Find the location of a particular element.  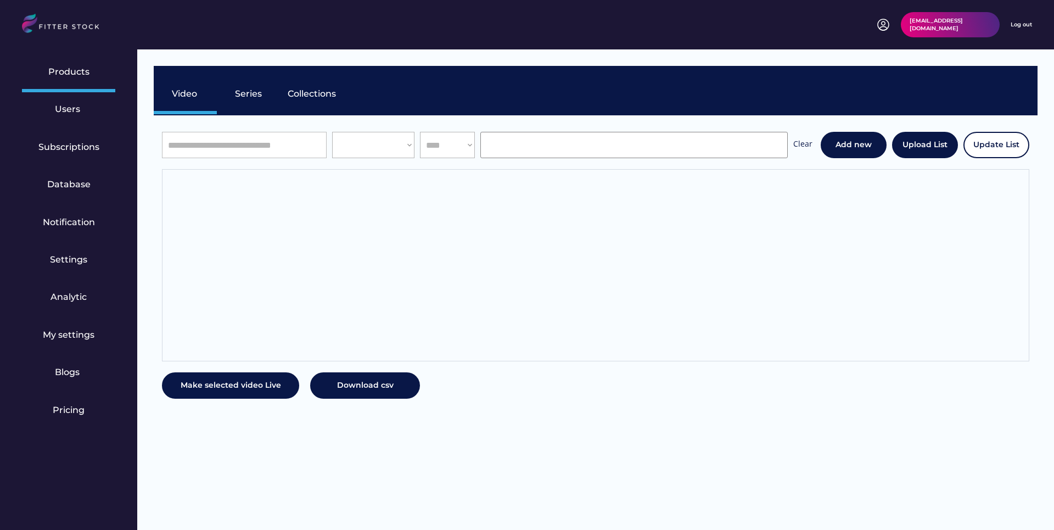

button: Download csv is located at coordinates (365, 385).